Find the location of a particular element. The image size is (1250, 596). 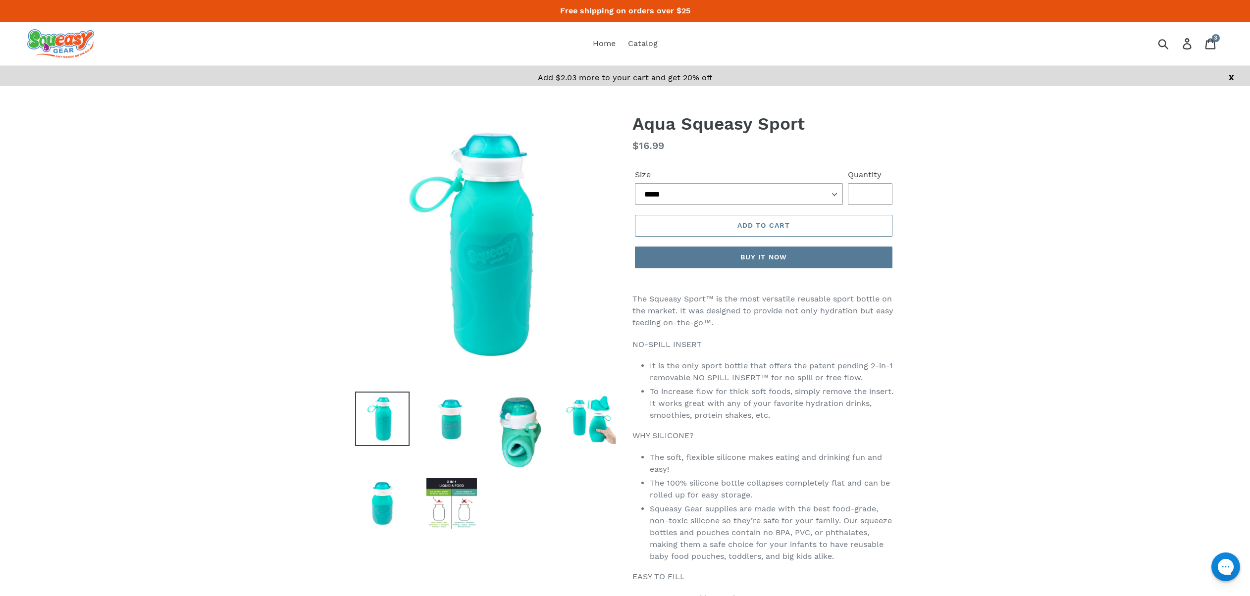

p: WHY SILICONE? is located at coordinates (763, 436).